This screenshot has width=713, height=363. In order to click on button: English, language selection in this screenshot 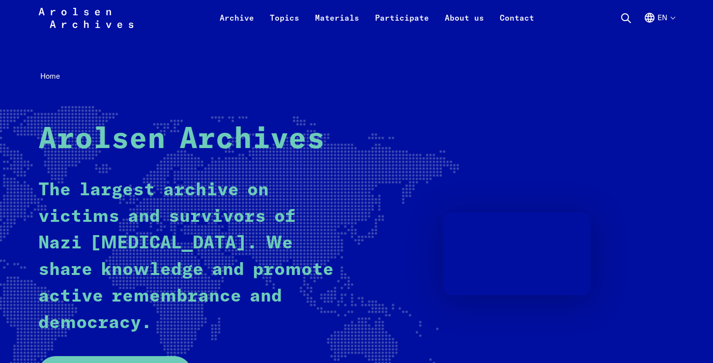, I will do `click(659, 24)`.